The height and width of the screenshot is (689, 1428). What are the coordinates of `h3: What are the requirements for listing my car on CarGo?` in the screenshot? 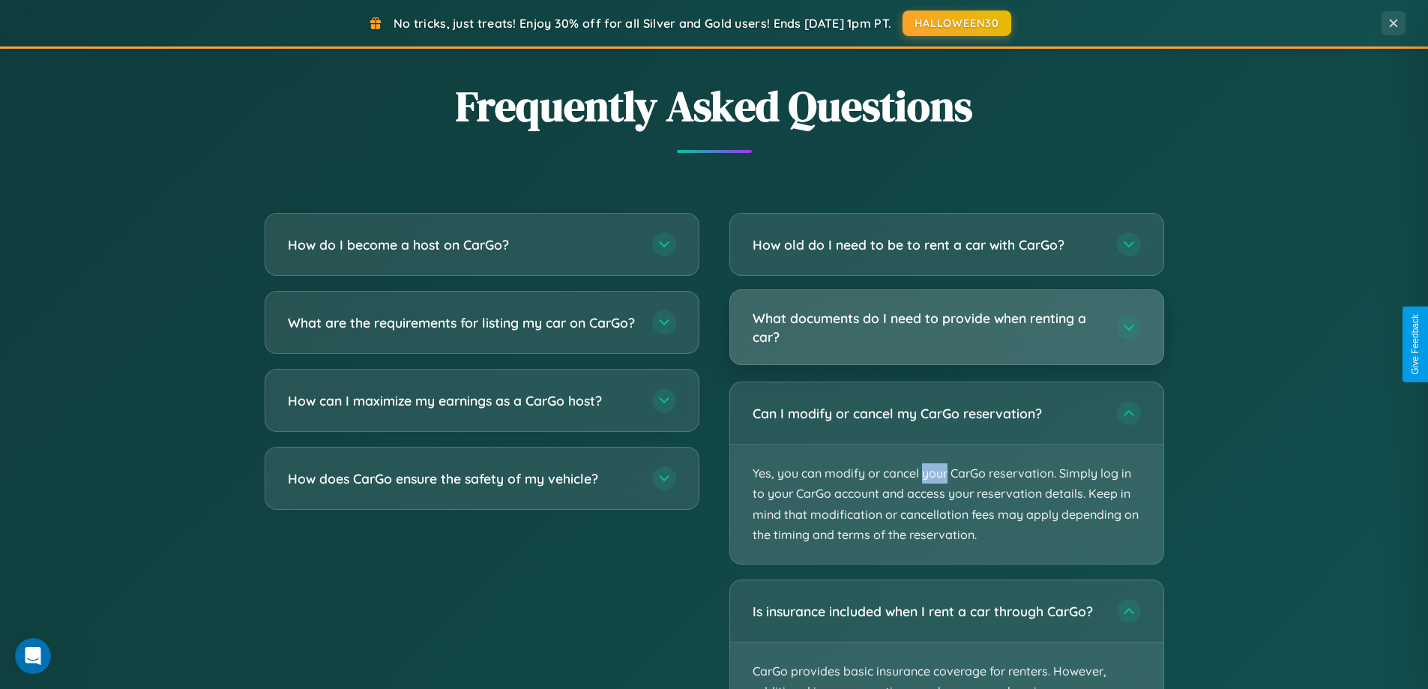 It's located at (463, 322).